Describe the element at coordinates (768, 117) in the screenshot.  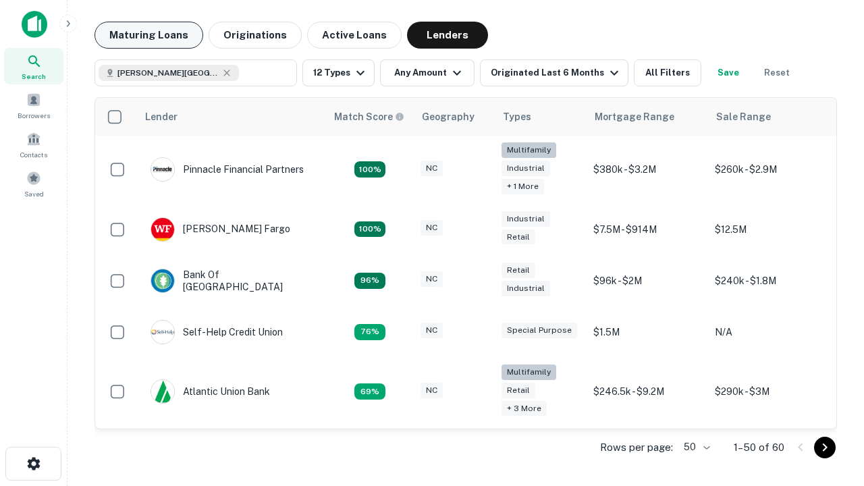
I see `th: Sale Range` at that location.